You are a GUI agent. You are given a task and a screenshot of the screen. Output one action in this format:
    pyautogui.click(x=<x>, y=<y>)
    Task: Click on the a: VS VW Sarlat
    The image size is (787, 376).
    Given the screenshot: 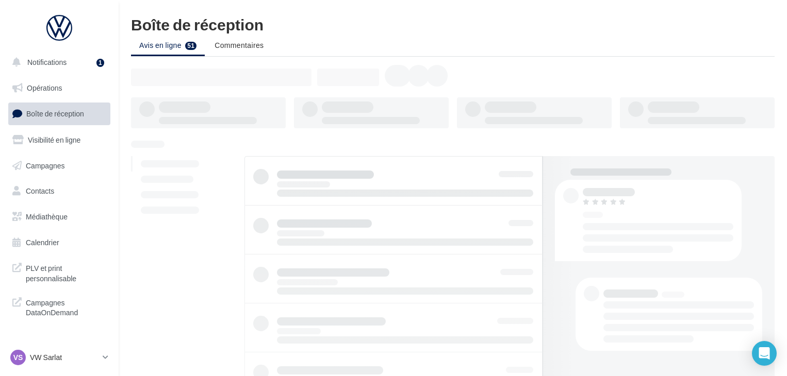 What is the action you would take?
    pyautogui.click(x=59, y=358)
    